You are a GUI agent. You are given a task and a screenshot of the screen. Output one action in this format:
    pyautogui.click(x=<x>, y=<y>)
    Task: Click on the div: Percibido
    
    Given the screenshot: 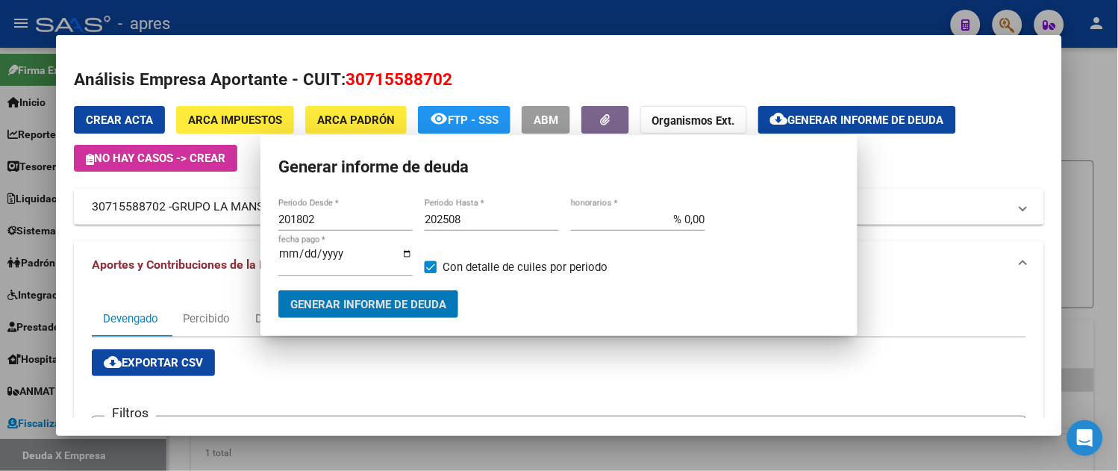 What is the action you would take?
    pyautogui.click(x=206, y=319)
    